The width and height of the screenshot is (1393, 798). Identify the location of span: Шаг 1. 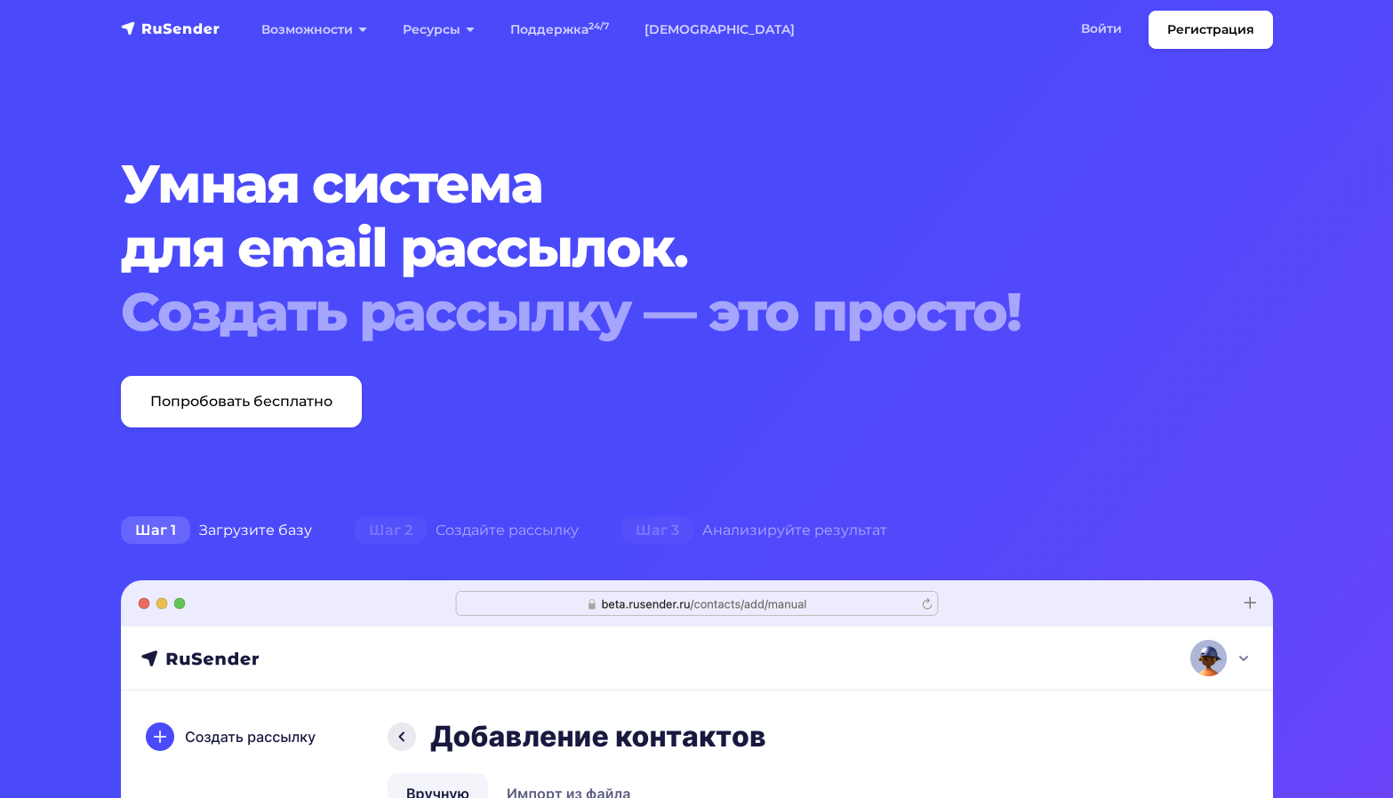
(156, 531).